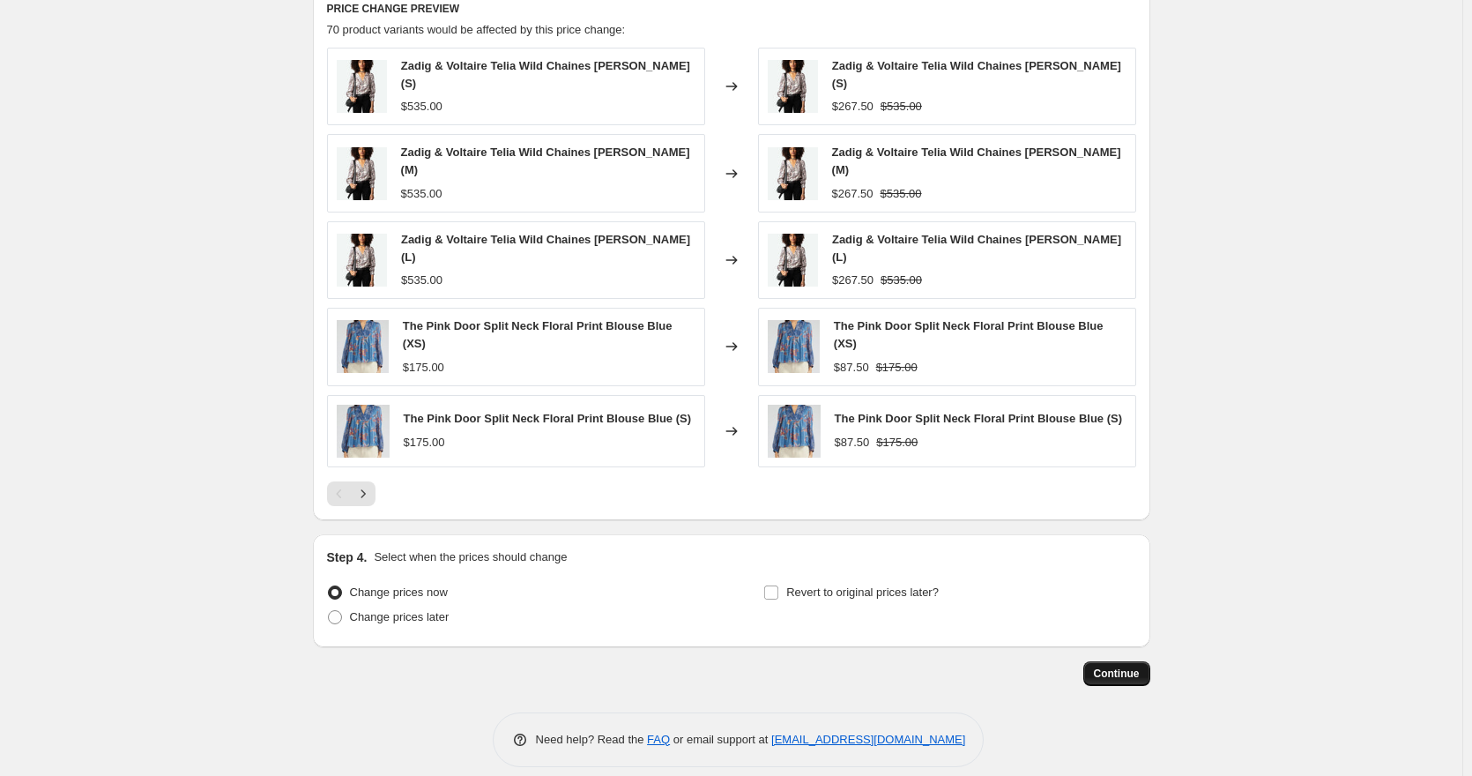 This screenshot has height=776, width=1472. What do you see at coordinates (347, 557) in the screenshot?
I see `h2: Step 4.` at bounding box center [347, 557].